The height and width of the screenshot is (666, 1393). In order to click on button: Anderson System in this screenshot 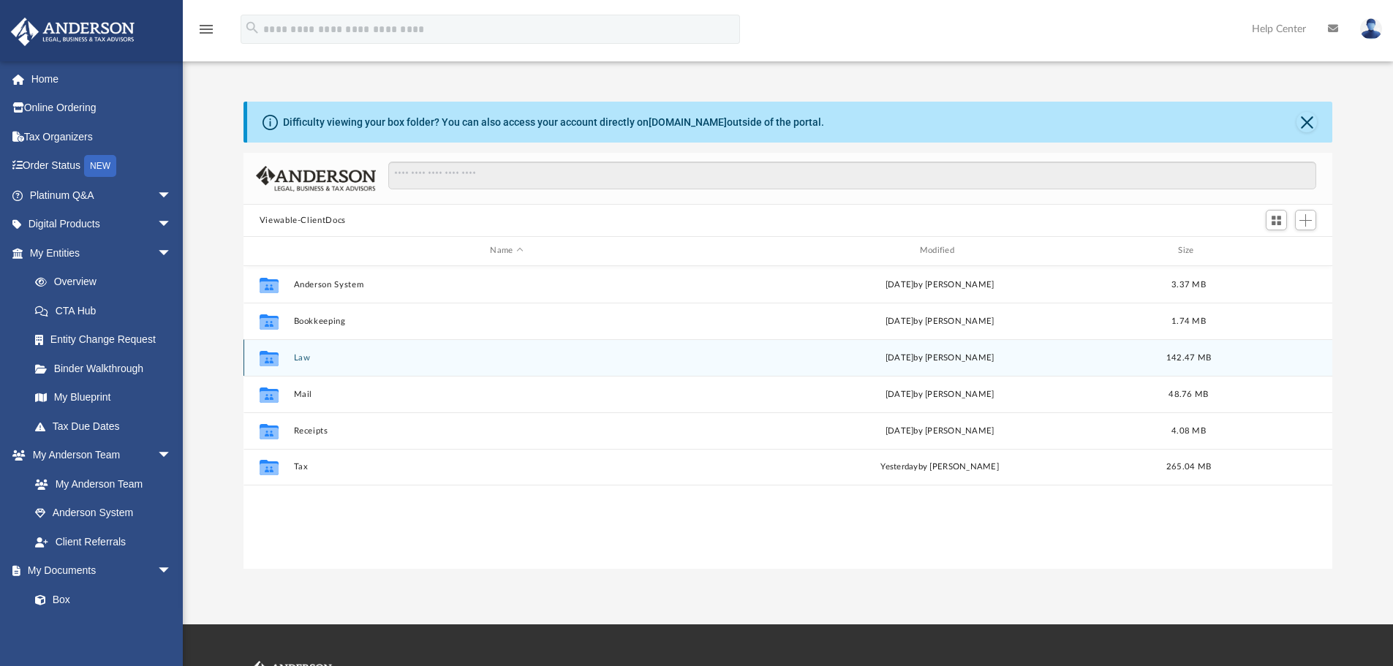, I will do `click(506, 284)`.